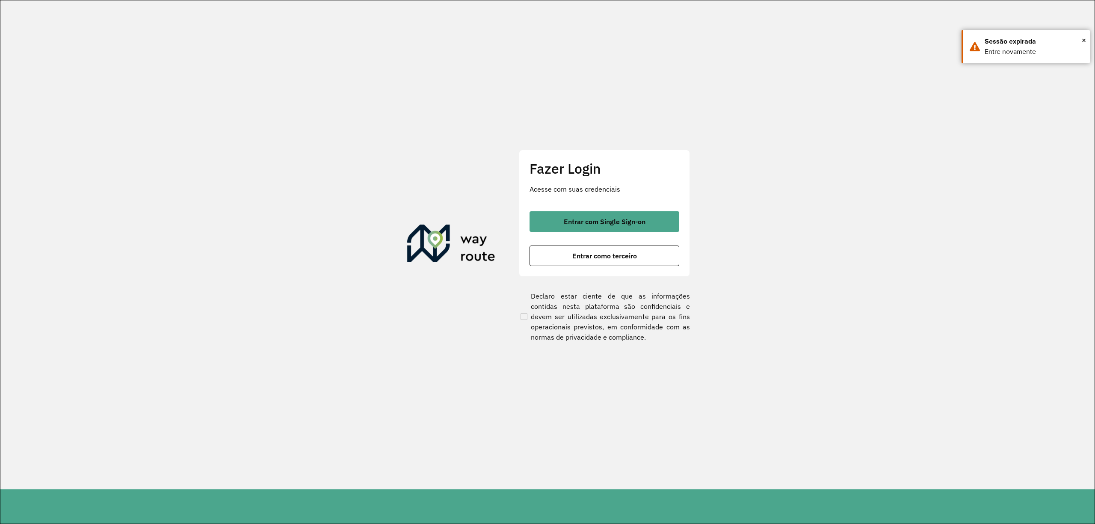  What do you see at coordinates (1034, 41) in the screenshot?
I see `div: Sessão expirada` at bounding box center [1034, 41].